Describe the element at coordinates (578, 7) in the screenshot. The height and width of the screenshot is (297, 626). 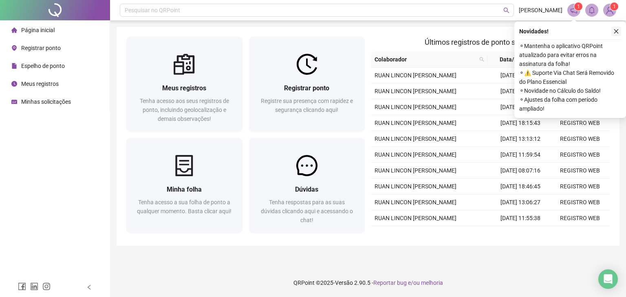
I see `sup: 1` at that location.